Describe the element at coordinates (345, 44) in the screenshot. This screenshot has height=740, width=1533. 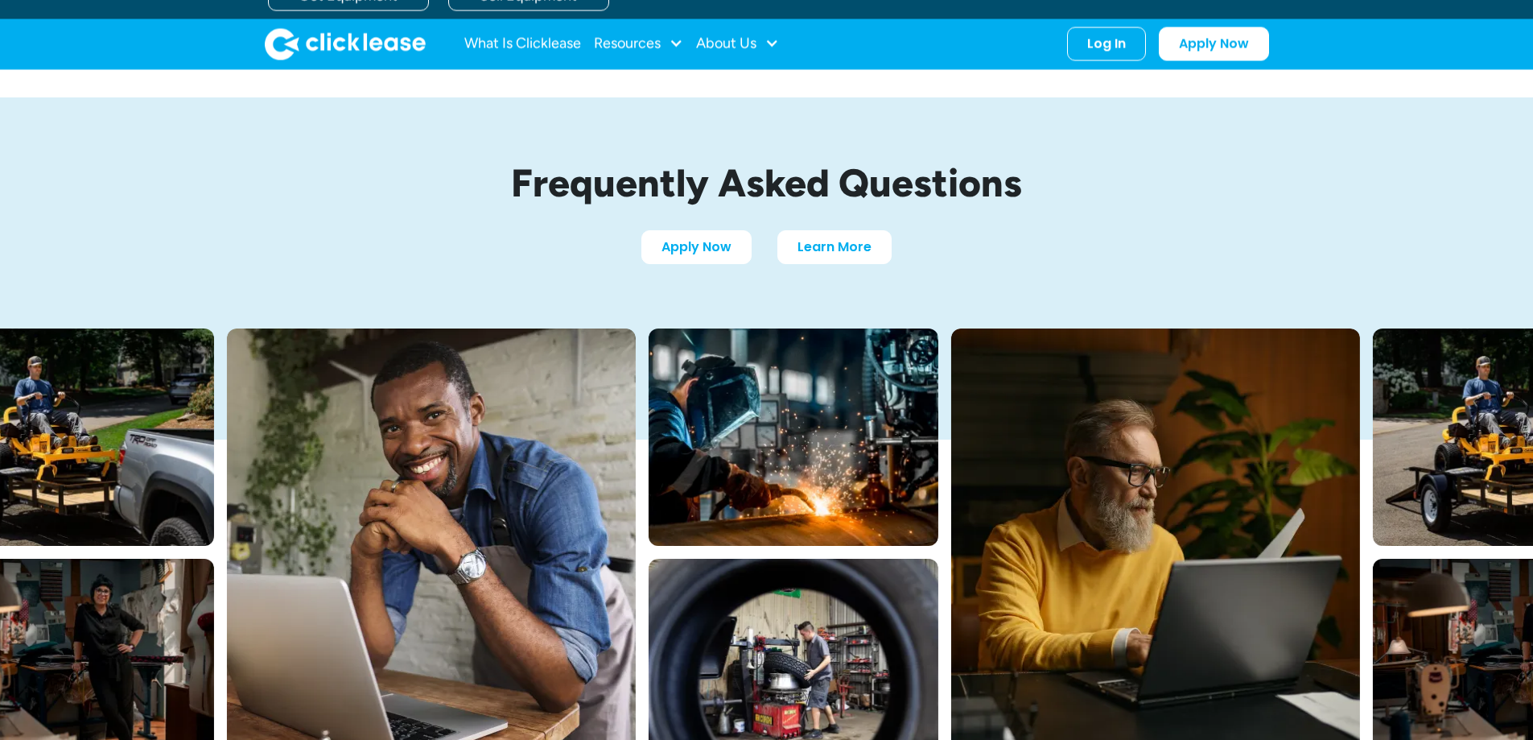
I see `a: home` at that location.